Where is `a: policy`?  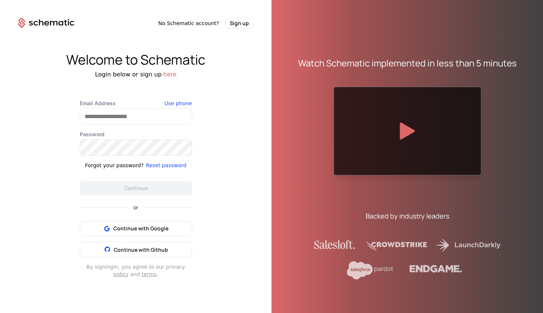 a: policy is located at coordinates (121, 275).